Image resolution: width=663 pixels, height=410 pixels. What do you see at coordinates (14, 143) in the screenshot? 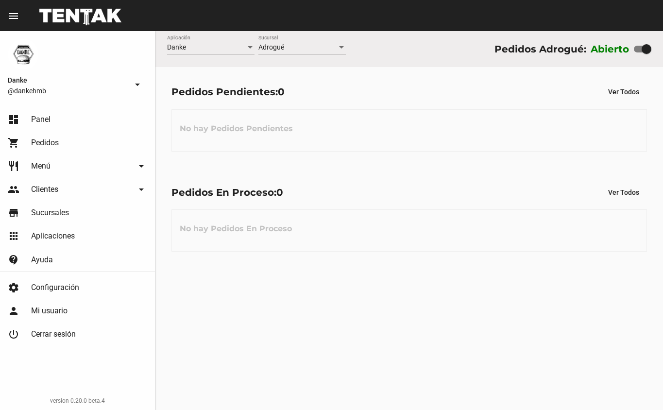
I see `mat-icon: shopping_cart` at bounding box center [14, 143].